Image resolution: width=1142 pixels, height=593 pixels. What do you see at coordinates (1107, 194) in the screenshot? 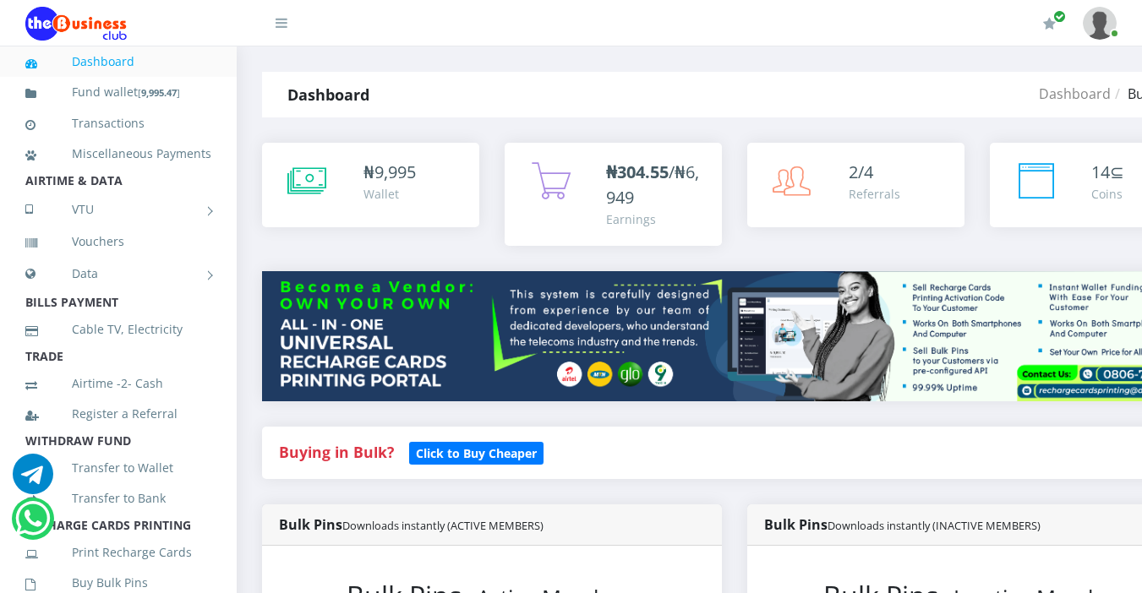
I see `div: Coins` at bounding box center [1107, 194].